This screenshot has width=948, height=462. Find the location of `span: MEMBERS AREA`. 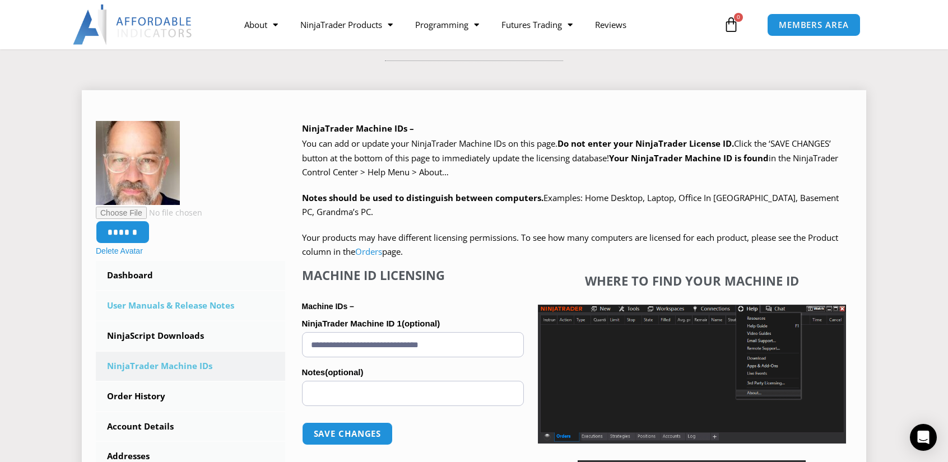

span: MEMBERS AREA is located at coordinates (814, 25).